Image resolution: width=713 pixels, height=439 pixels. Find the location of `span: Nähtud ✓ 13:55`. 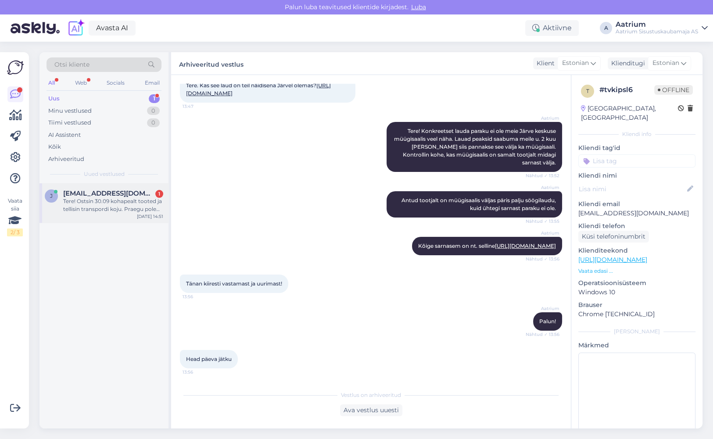

span: Nähtud ✓ 13:55 is located at coordinates (542, 221).